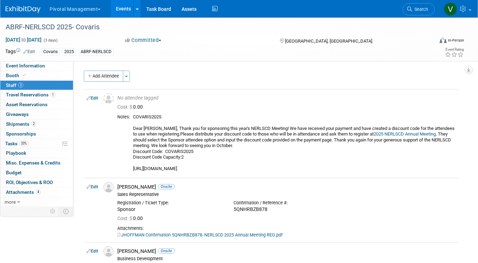 The image size is (478, 263). I want to click on span: Asset Reservations, so click(27, 104).